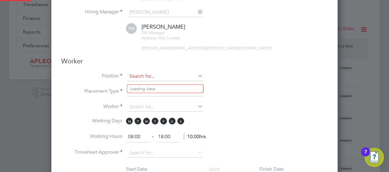 This screenshot has width=389, height=172. Describe the element at coordinates (92, 107) in the screenshot. I see `label: Worker` at that location.